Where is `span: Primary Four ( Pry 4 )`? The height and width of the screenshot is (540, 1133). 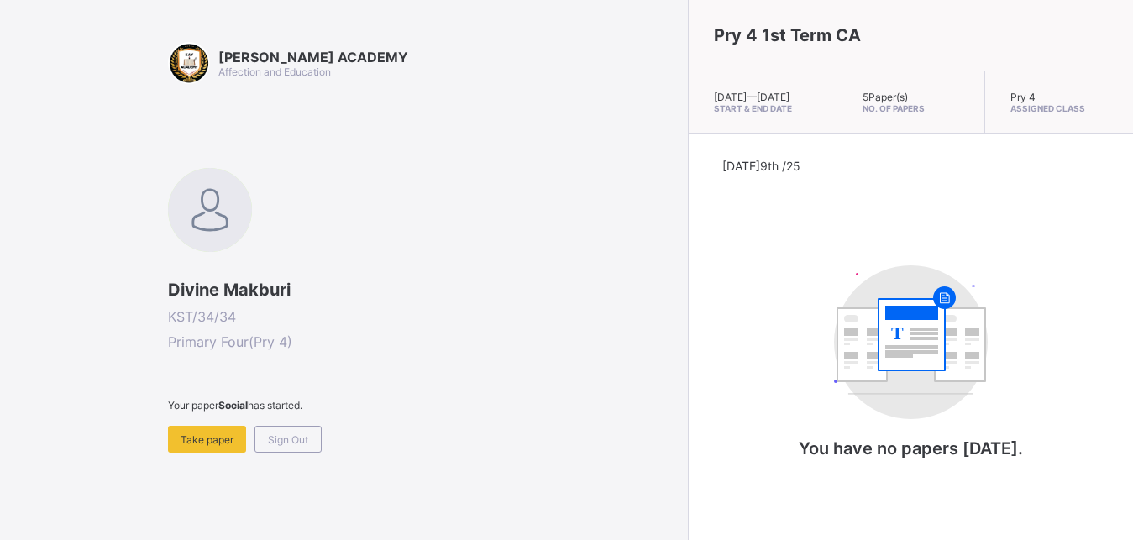
span: Primary Four ( Pry 4 ) is located at coordinates (423, 342).